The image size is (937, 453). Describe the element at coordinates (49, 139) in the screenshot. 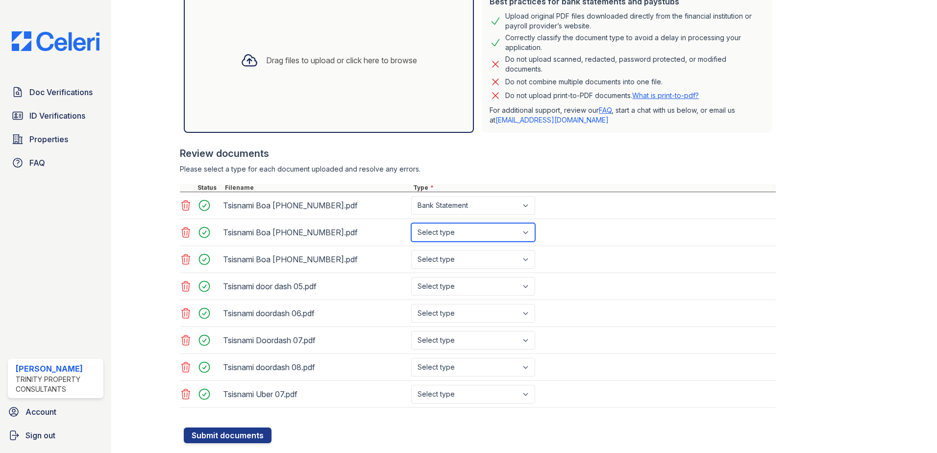

I see `span: Properties` at that location.